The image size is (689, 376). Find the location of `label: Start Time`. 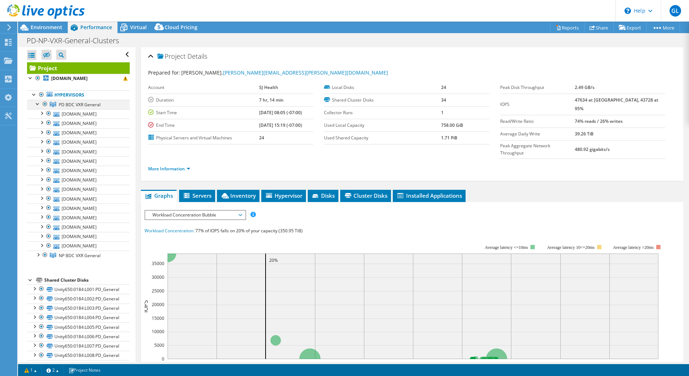

label: Start Time is located at coordinates (204, 113).